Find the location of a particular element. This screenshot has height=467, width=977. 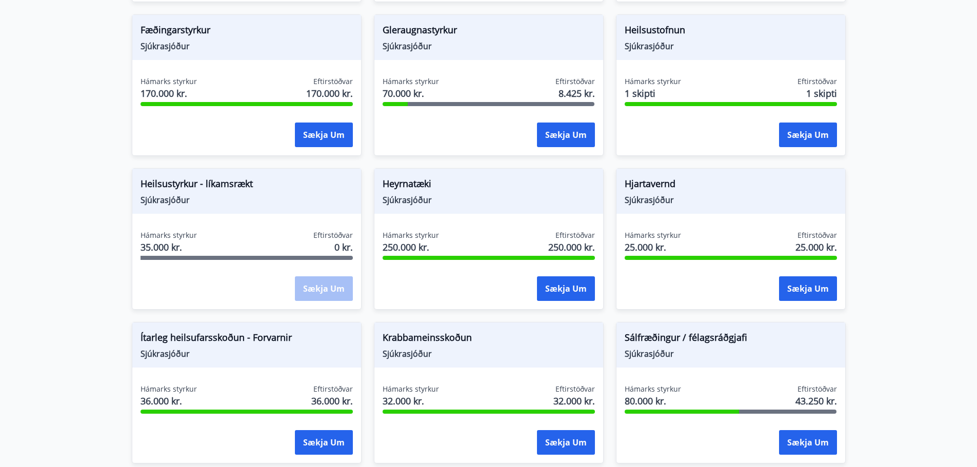

span: 43.250 kr. is located at coordinates (816, 401).